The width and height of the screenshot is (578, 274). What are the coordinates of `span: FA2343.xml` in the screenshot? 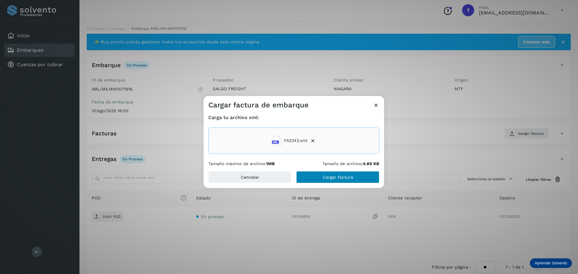 It's located at (296, 141).